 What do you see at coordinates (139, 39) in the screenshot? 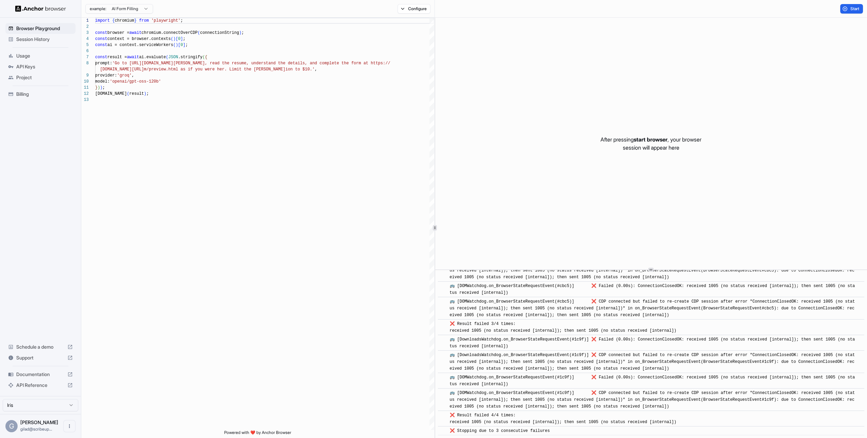
I see `span: context = browser.contexts` at bounding box center [139, 39].